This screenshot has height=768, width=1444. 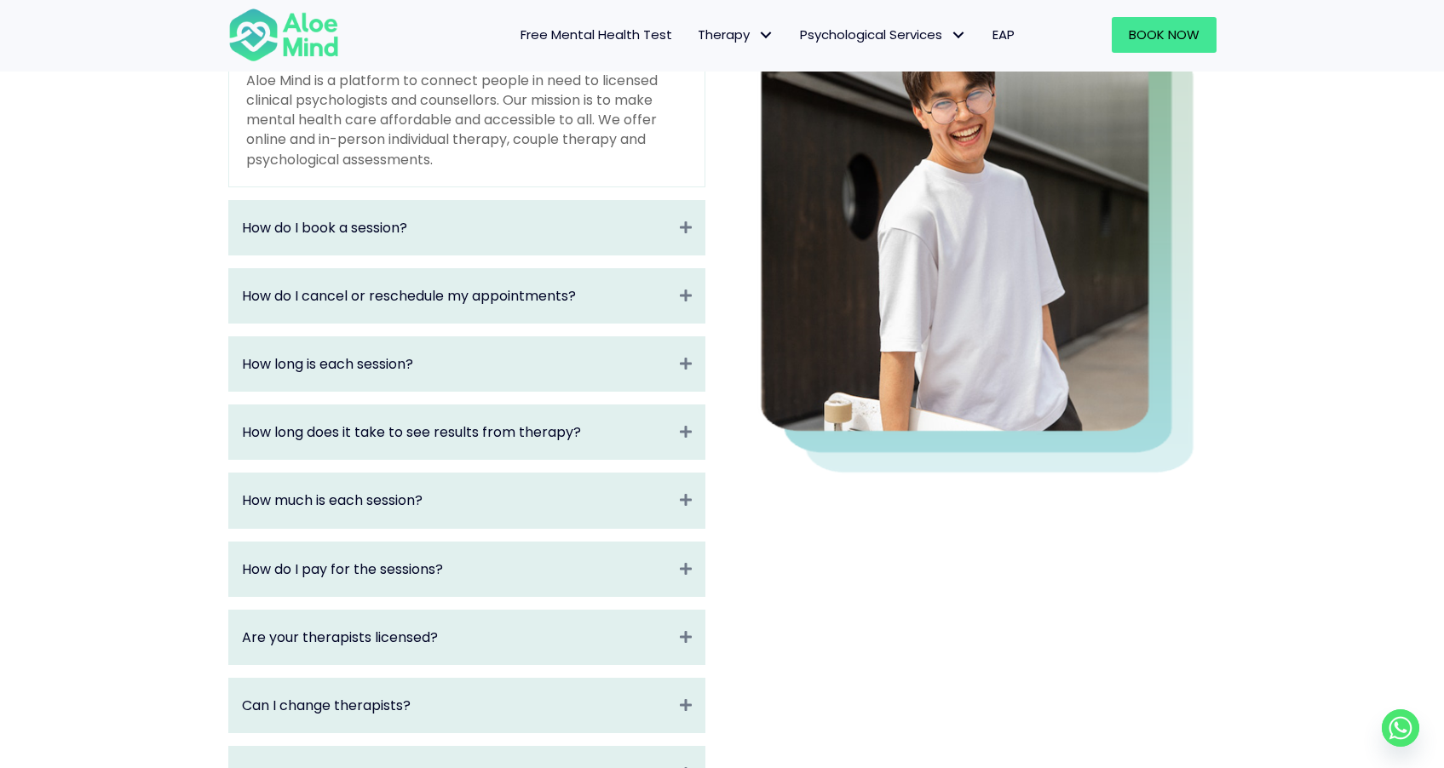 What do you see at coordinates (736, 35) in the screenshot?
I see `a: TherapyTherapy: submenu` at bounding box center [736, 35].